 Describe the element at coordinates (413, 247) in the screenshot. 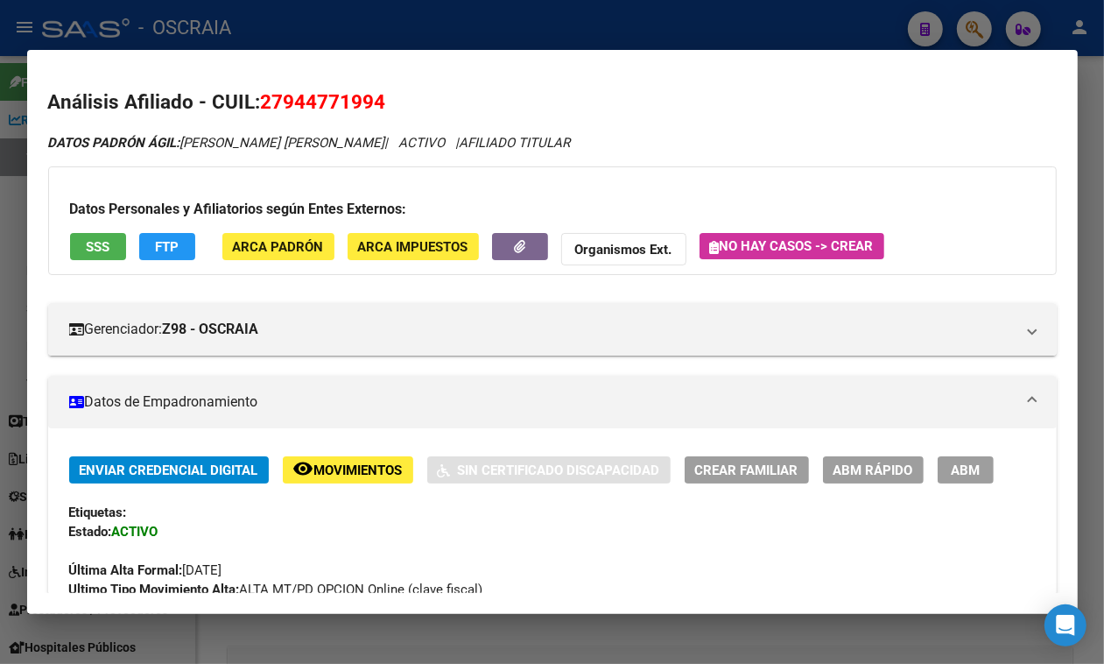

I see `span: ARCA Impuestos` at that location.